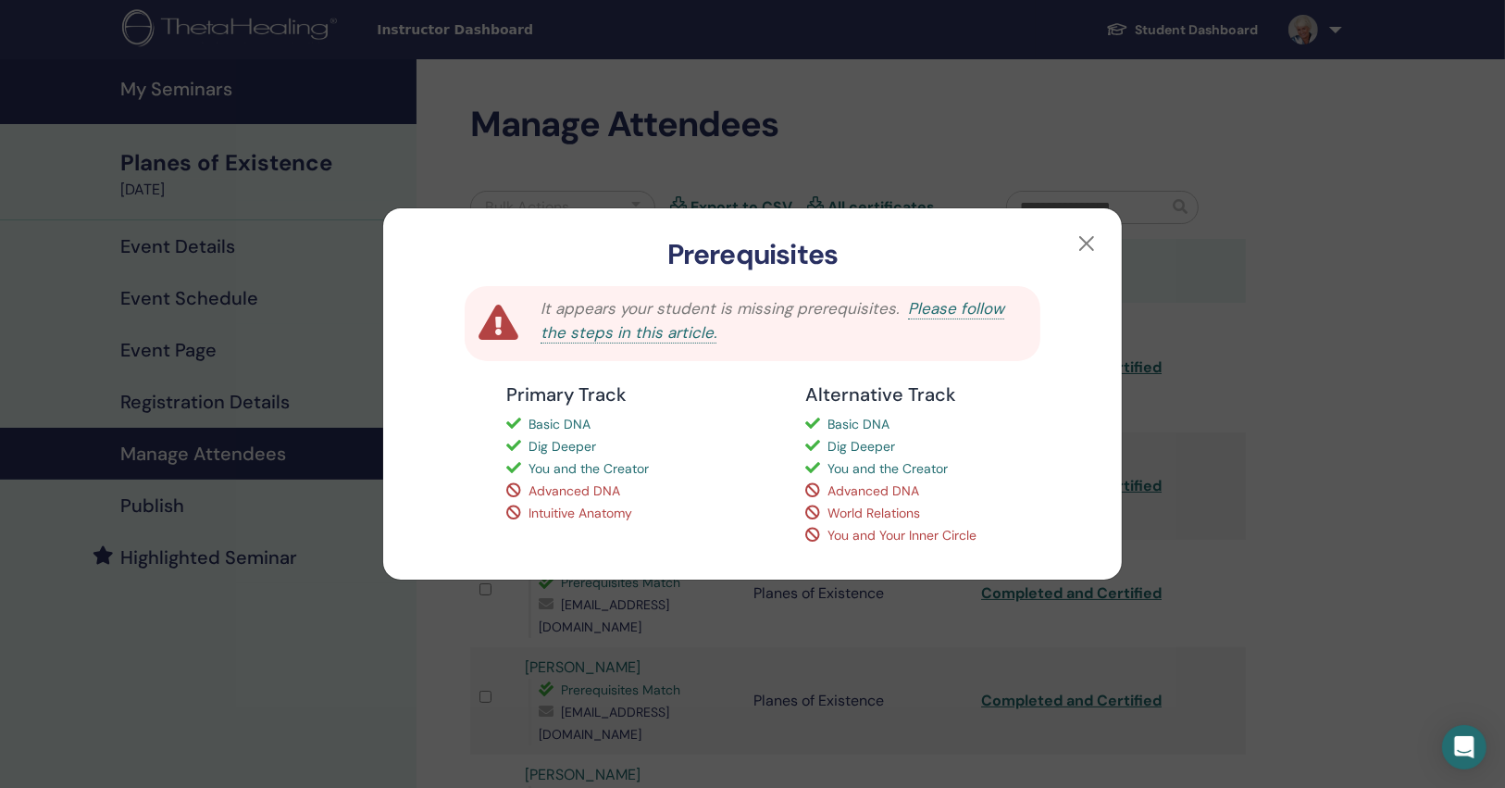 The height and width of the screenshot is (788, 1505). I want to click on h4: Primary Track, so click(644, 394).